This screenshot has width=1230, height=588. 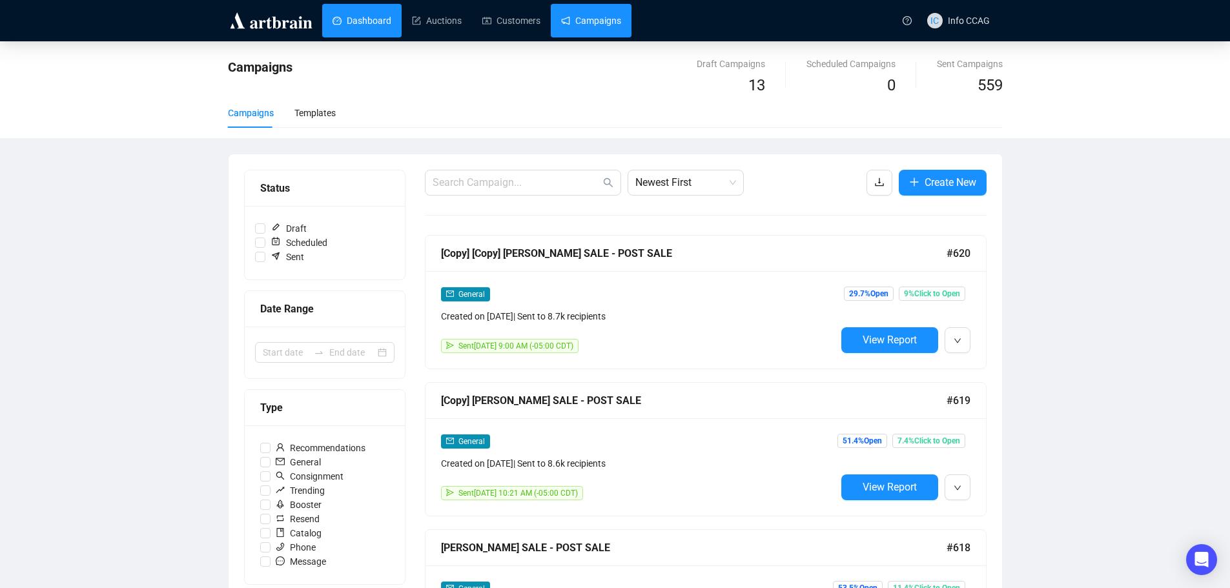 I want to click on span: 13, so click(x=757, y=85).